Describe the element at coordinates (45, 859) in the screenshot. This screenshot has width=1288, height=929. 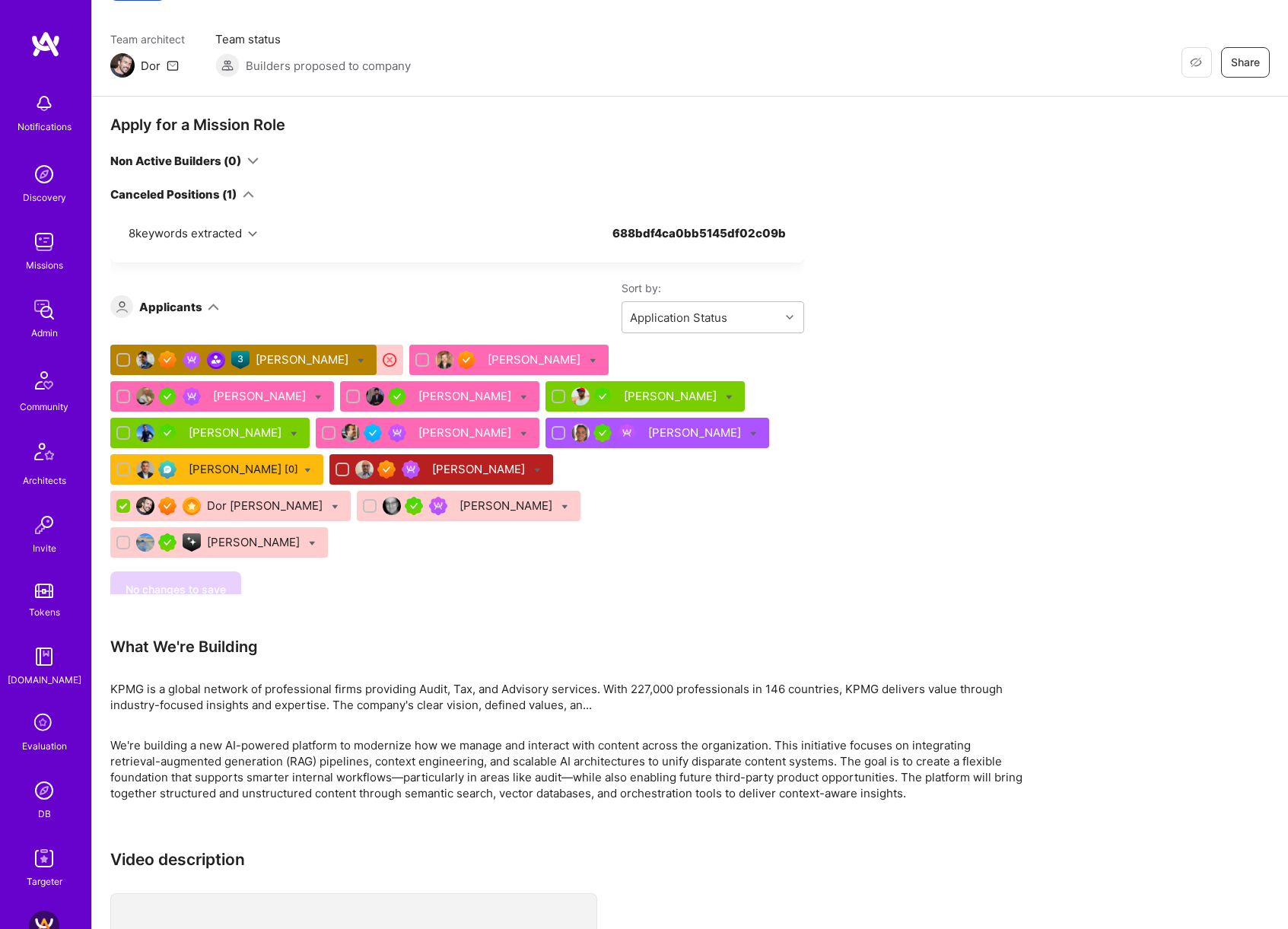
I see `img: Skill Targeter` at that location.